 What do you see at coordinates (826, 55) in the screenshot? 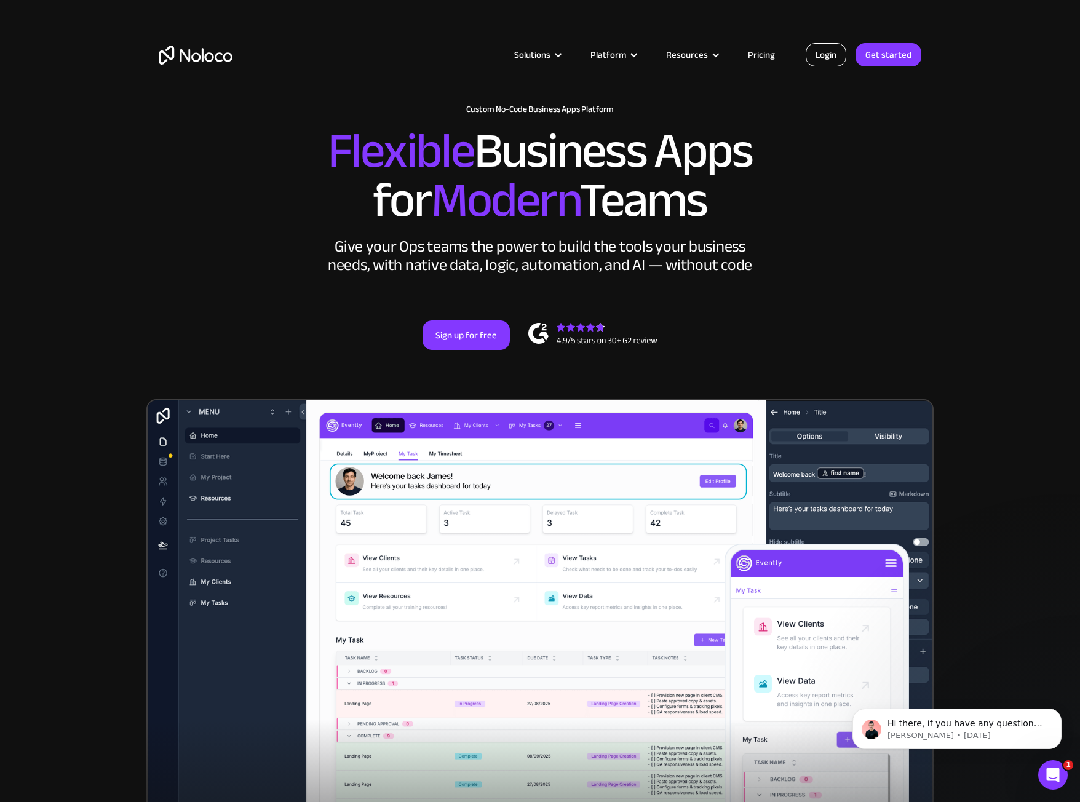
I see `a: Login` at bounding box center [826, 55].